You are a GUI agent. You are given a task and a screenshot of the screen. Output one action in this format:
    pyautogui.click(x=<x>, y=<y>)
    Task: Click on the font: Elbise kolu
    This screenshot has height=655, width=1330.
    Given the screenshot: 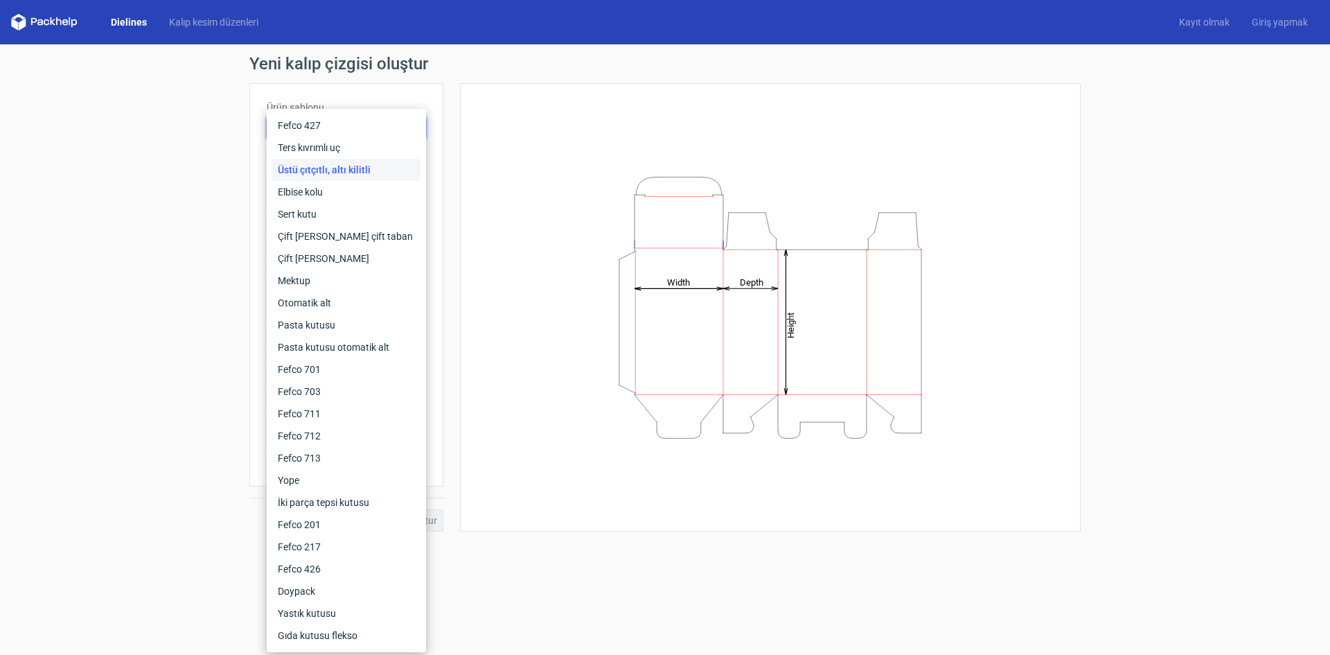 What is the action you would take?
    pyautogui.click(x=300, y=192)
    